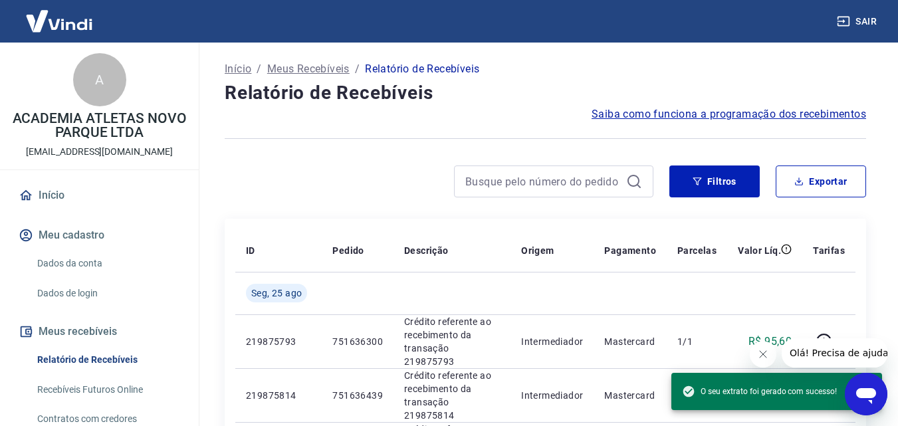  What do you see at coordinates (279, 342) in the screenshot?
I see `p: 219875793` at bounding box center [279, 342].